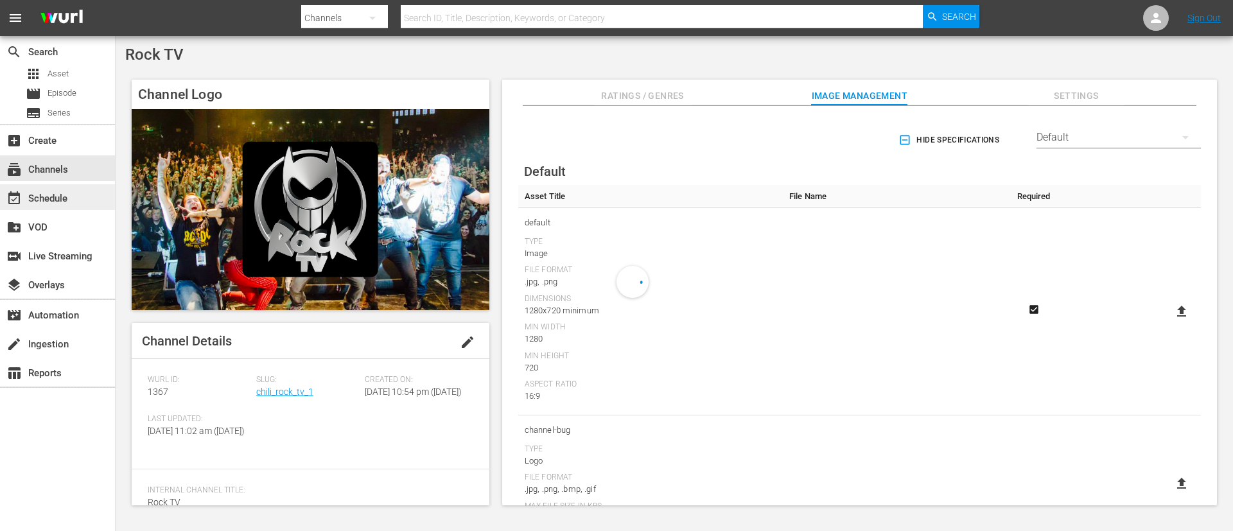  Describe the element at coordinates (650, 489) in the screenshot. I see `div: .jpg, .png, .bmp, .gif` at that location.